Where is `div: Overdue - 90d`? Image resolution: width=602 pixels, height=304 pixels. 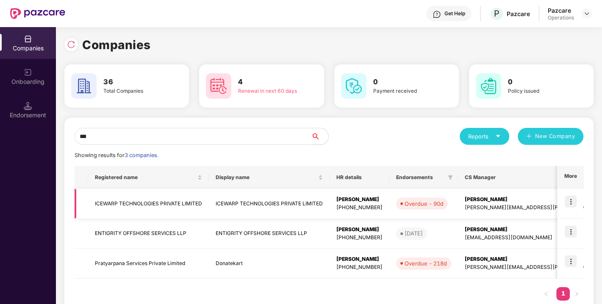 div: Overdue - 90d is located at coordinates (424, 204).